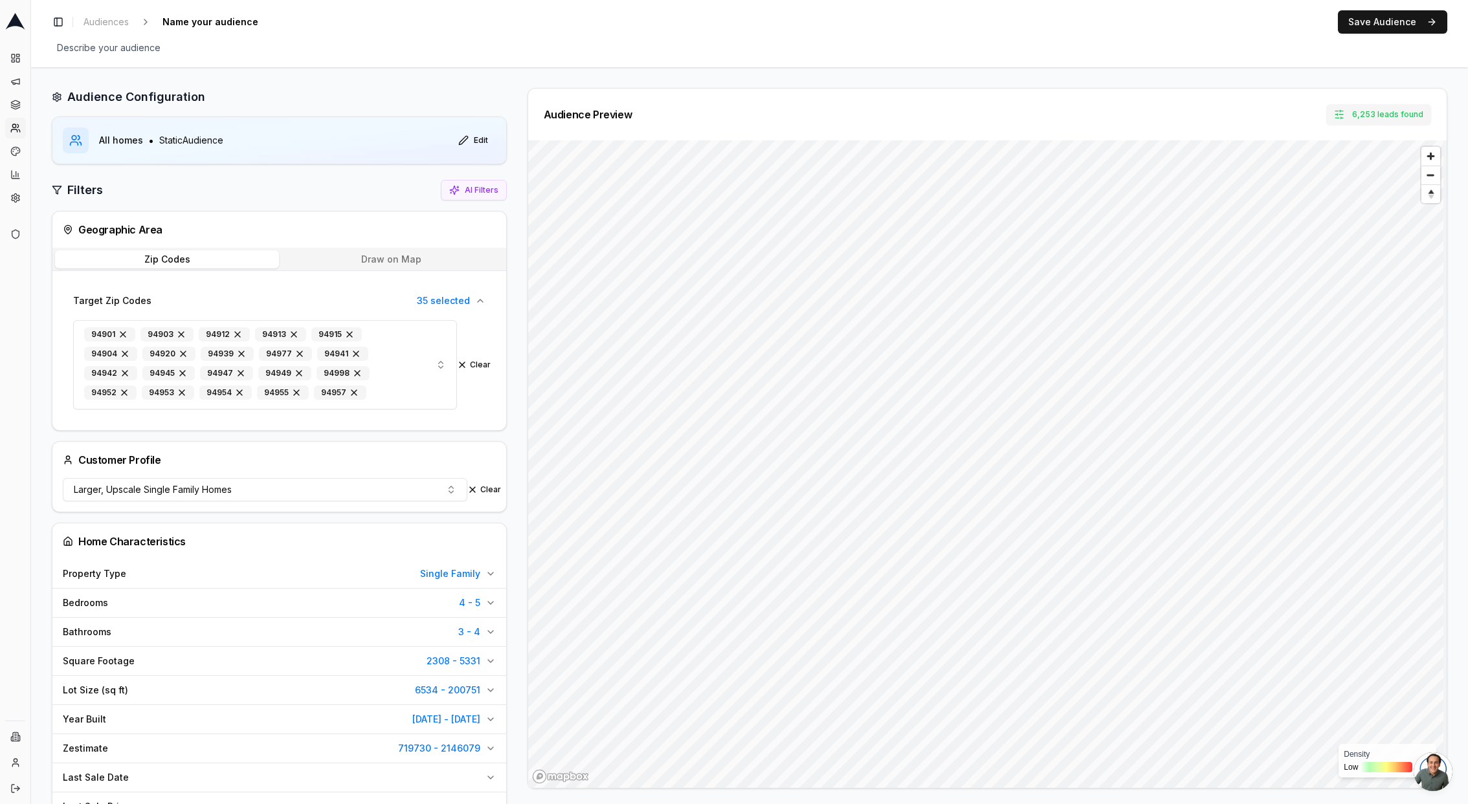 The width and height of the screenshot is (1468, 804). What do you see at coordinates (84, 720) in the screenshot?
I see `span: Year Built` at bounding box center [84, 720].